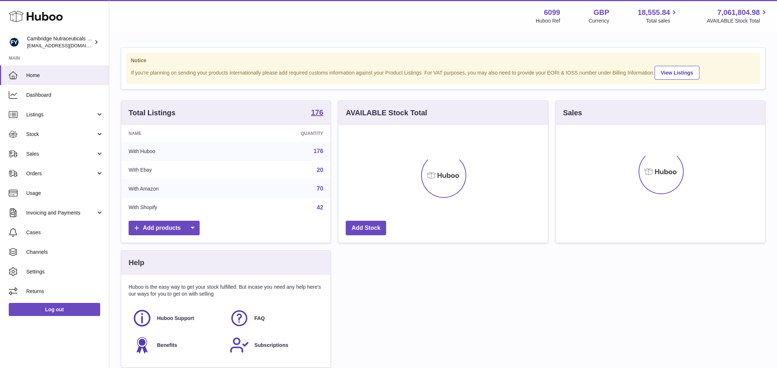 The width and height of the screenshot is (777, 368). Describe the element at coordinates (274, 346) in the screenshot. I see `a: Subscriptions` at that location.